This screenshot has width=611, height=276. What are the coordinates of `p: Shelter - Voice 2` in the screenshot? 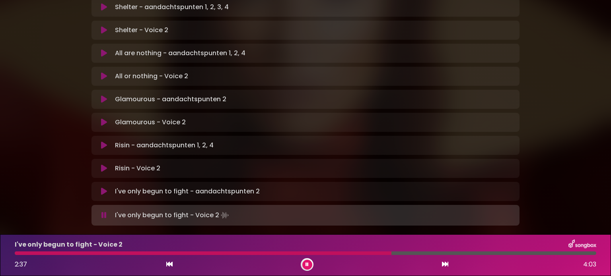 It's located at (142, 30).